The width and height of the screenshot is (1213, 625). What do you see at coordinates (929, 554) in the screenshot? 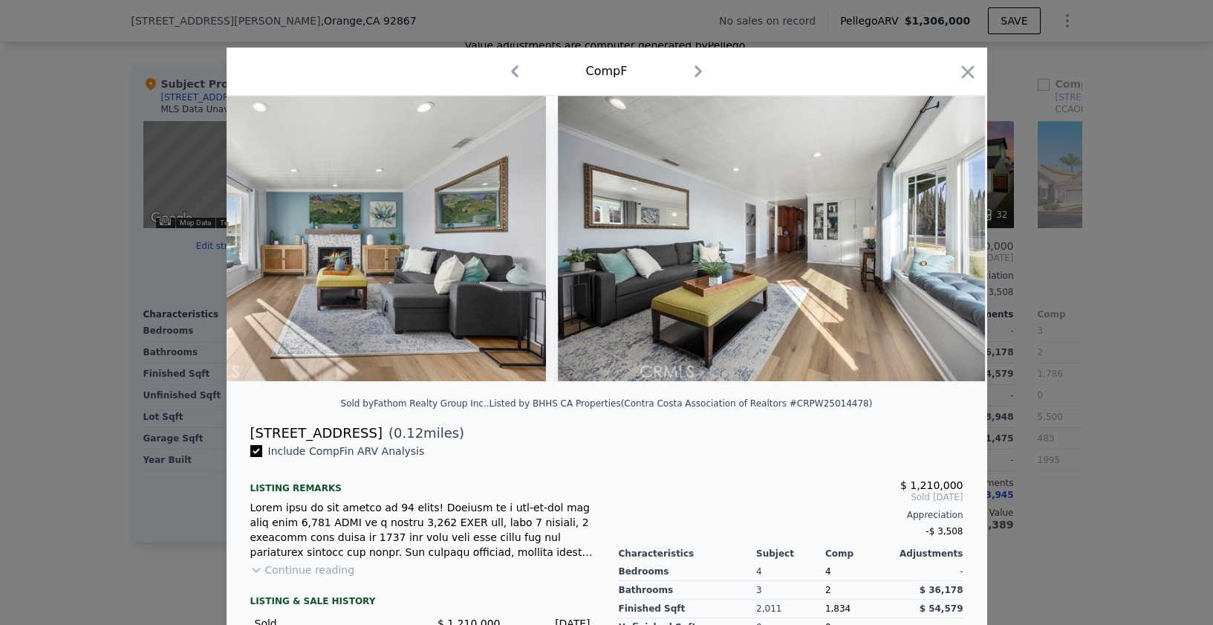
I see `div: Adjustments` at bounding box center [929, 554].